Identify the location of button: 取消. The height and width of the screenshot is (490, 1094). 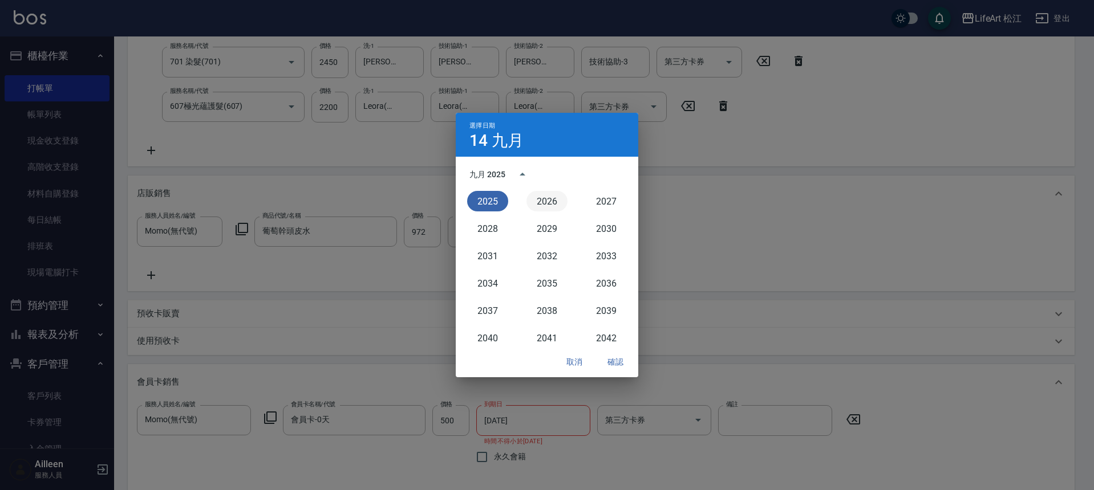
(574, 362).